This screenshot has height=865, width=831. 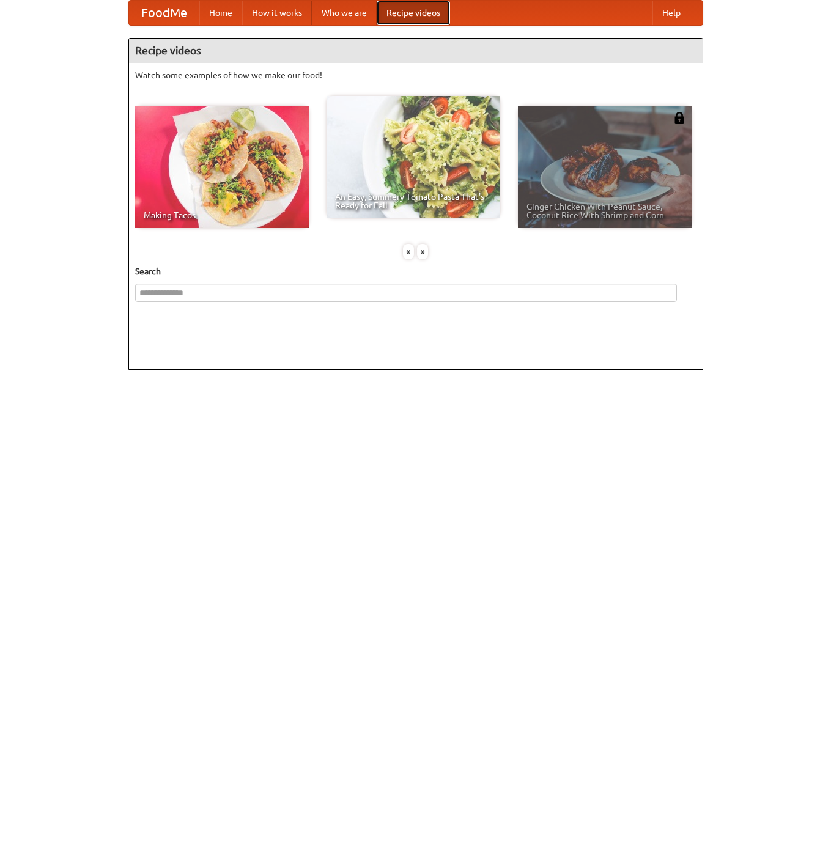 I want to click on a: Home, so click(x=221, y=13).